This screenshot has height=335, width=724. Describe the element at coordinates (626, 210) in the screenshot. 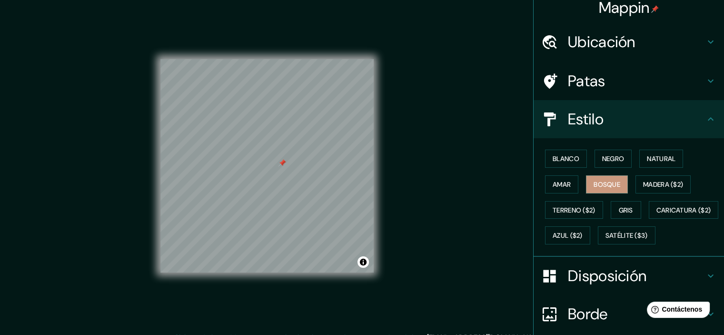

I see `button: Gris` at that location.